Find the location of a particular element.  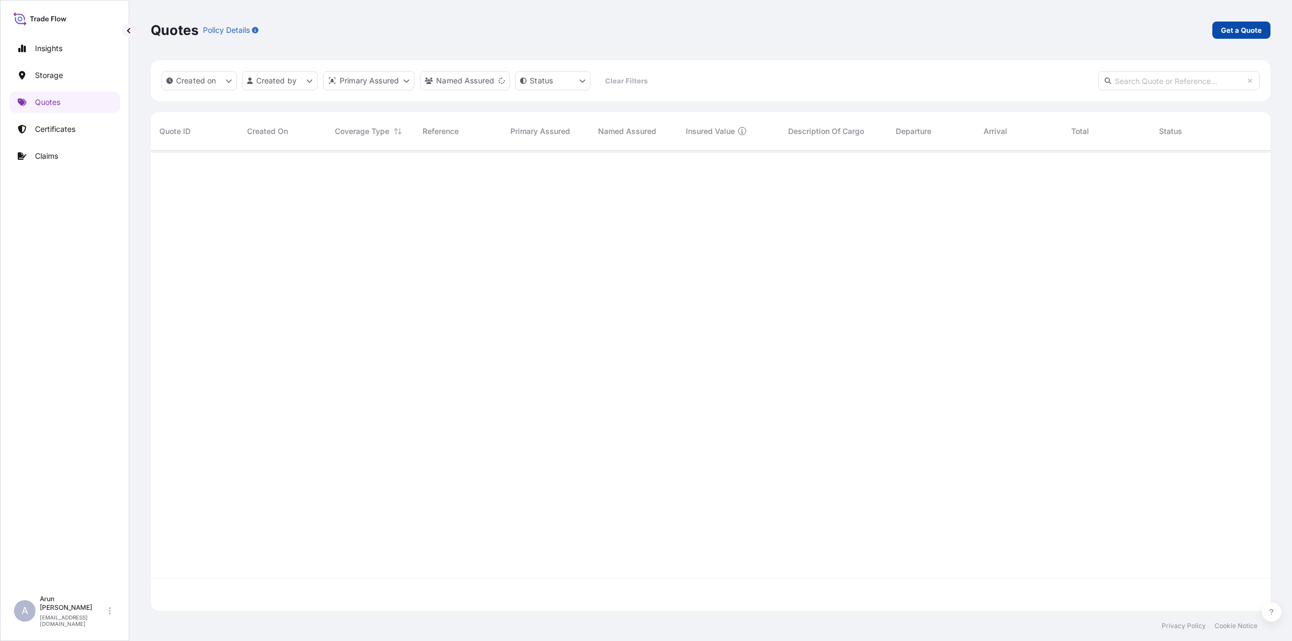

span: Insured Value is located at coordinates (710, 131).